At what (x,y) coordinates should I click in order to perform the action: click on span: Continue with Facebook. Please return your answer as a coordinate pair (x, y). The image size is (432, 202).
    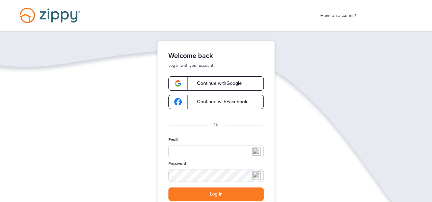
    Looking at the image, I should click on (218, 102).